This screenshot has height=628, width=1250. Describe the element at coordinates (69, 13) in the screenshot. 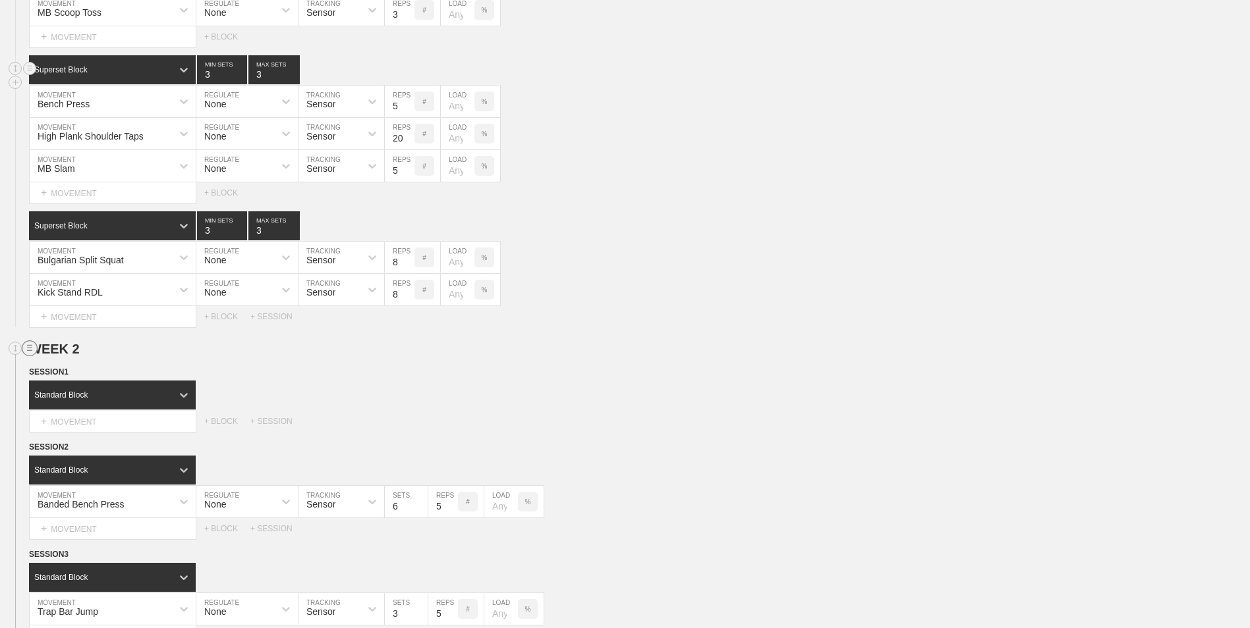

I see `div: MB Scoop Toss` at that location.